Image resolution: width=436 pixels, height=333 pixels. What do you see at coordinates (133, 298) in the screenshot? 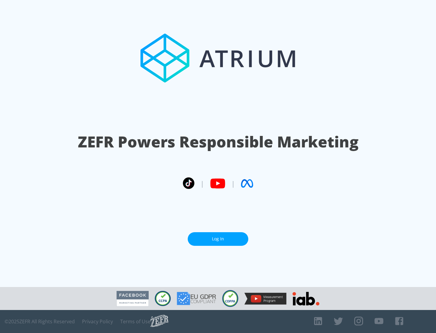
I see `img: Facebook Marketing Partner` at bounding box center [133, 298].